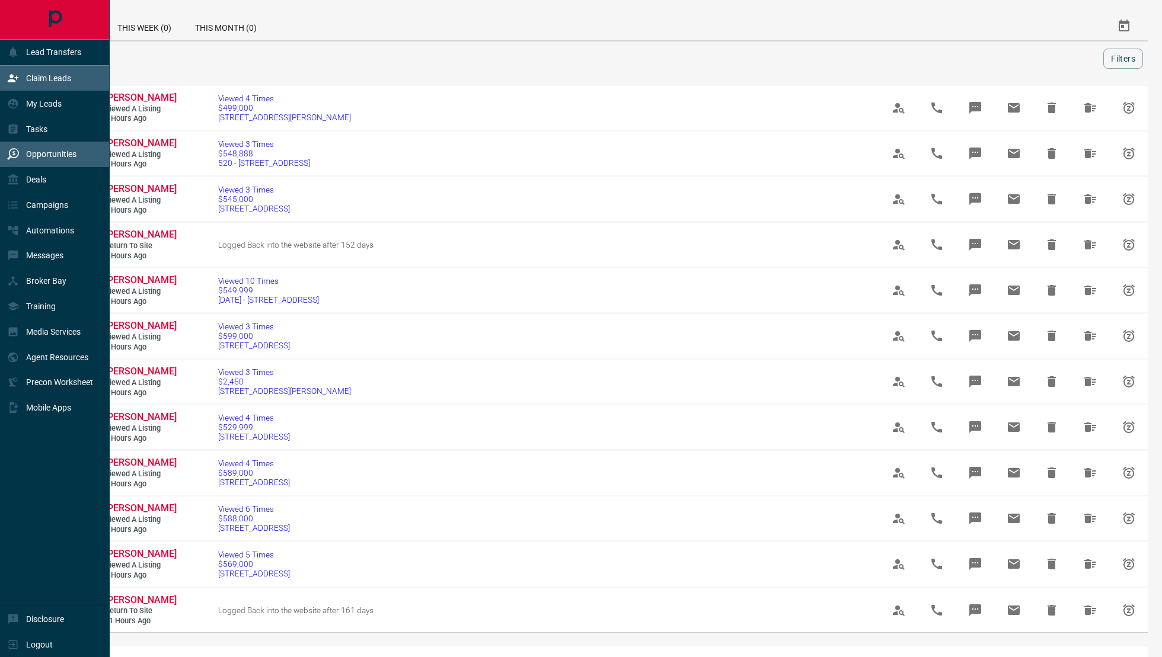 Image resolution: width=1162 pixels, height=657 pixels. I want to click on span: Hide All from Daniyal Tariq, so click(1090, 382).